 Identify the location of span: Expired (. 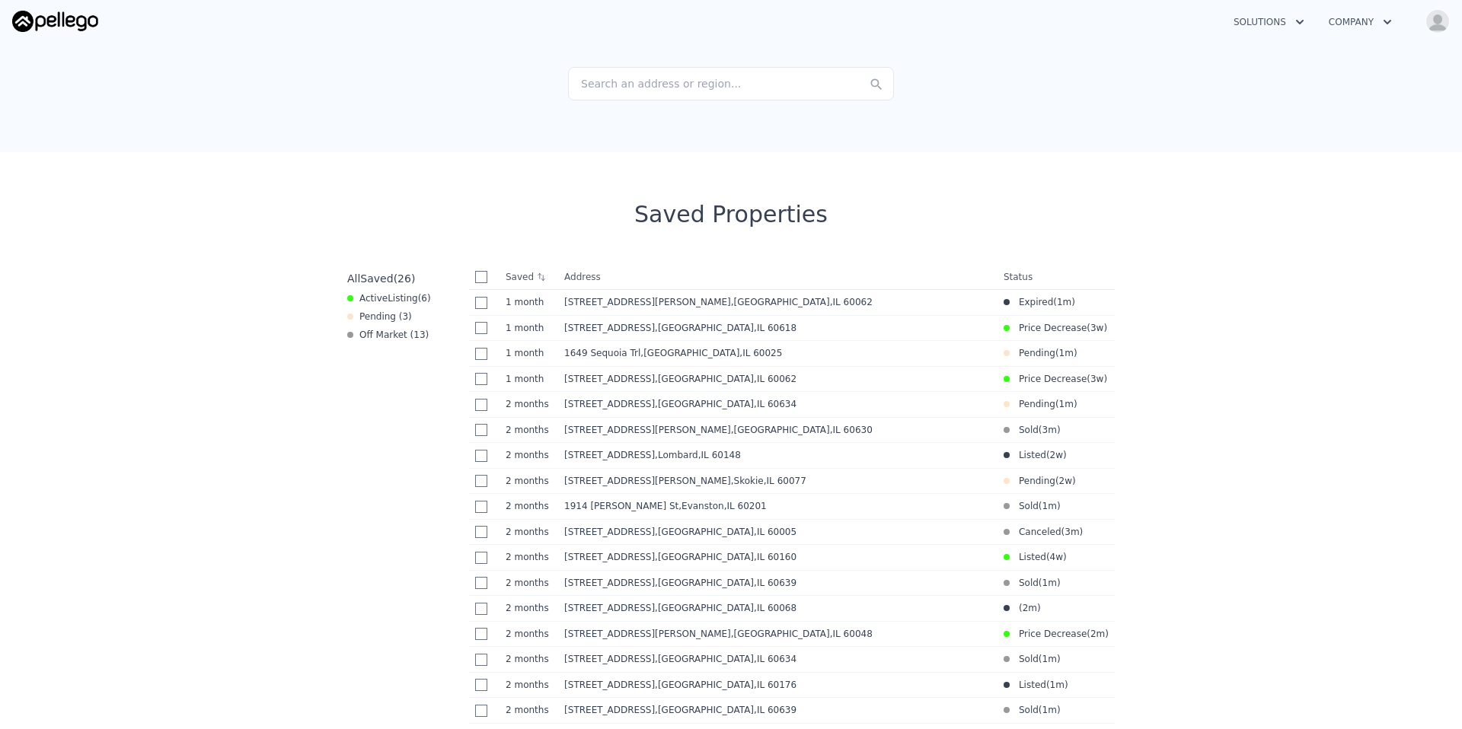
(1033, 302).